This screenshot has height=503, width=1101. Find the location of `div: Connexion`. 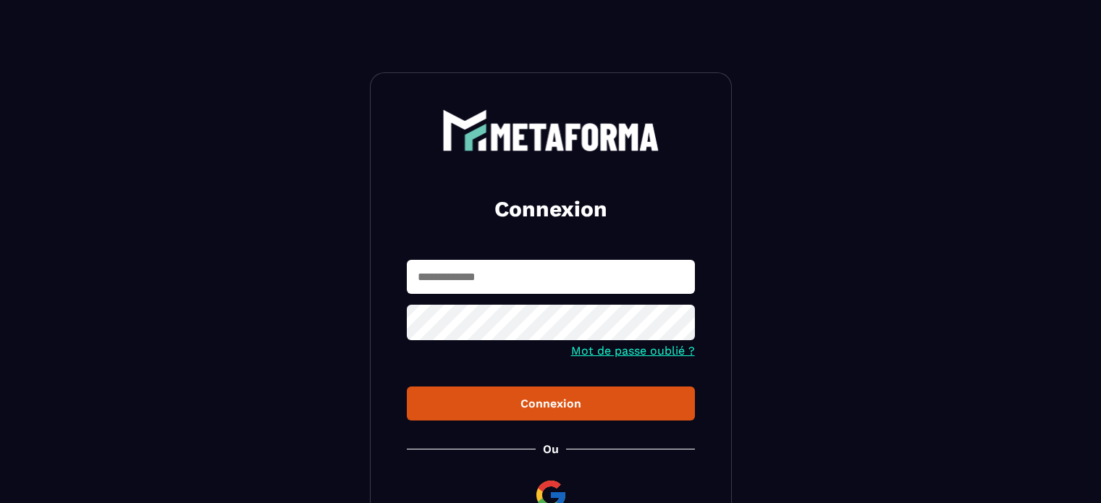

div: Connexion is located at coordinates (551, 403).